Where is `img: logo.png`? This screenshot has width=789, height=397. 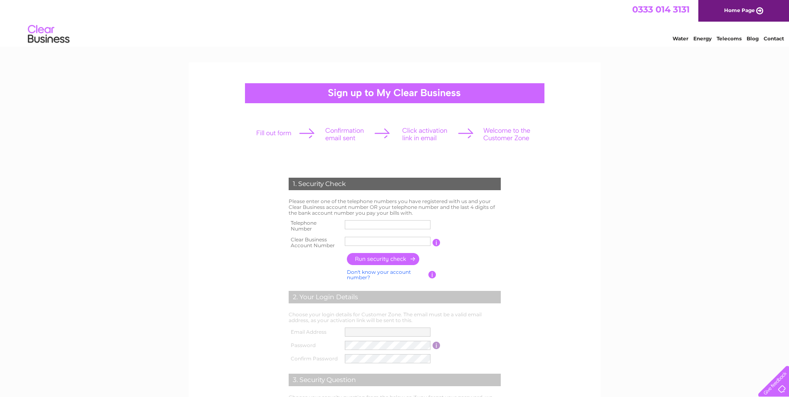 img: logo.png is located at coordinates (49, 34).